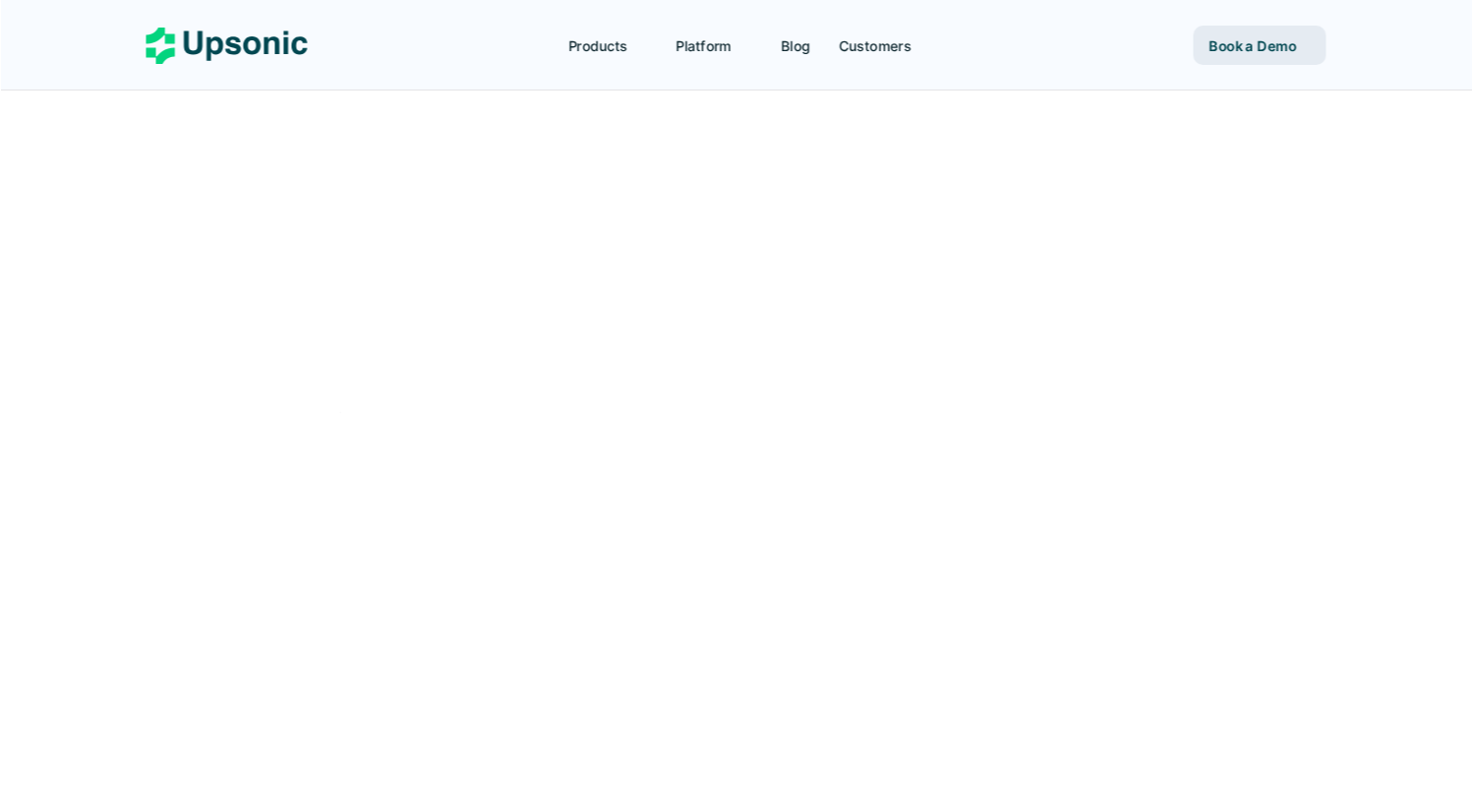 Image resolution: width=1472 pixels, height=788 pixels. I want to click on p: Platform, so click(704, 45).